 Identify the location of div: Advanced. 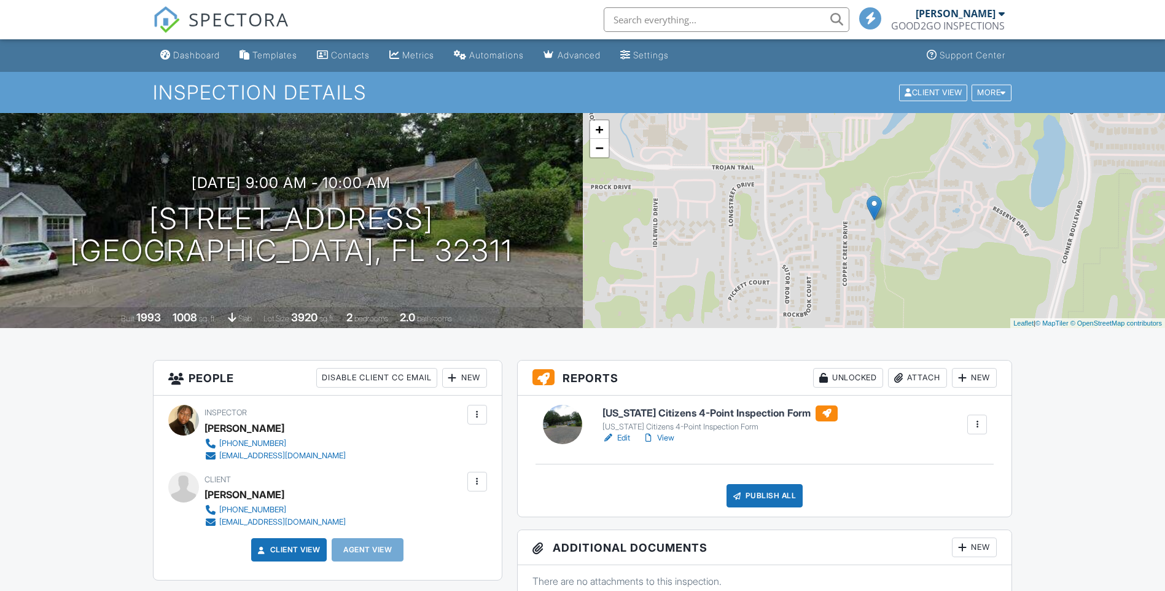
(579, 55).